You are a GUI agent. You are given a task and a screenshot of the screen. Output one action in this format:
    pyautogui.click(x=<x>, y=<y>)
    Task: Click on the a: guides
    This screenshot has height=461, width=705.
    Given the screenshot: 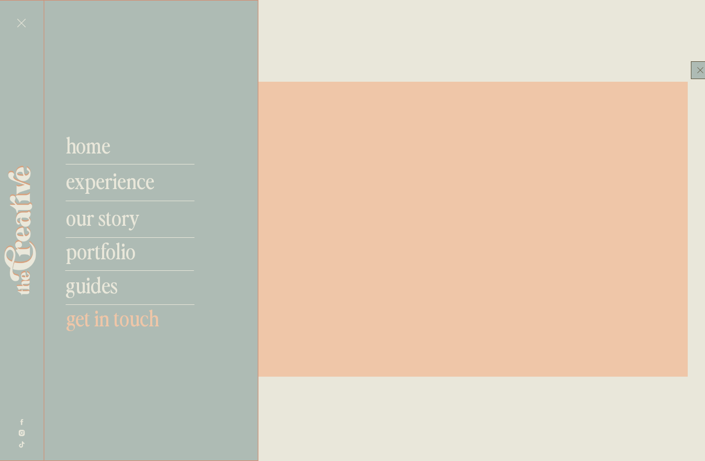 What is the action you would take?
    pyautogui.click(x=135, y=284)
    